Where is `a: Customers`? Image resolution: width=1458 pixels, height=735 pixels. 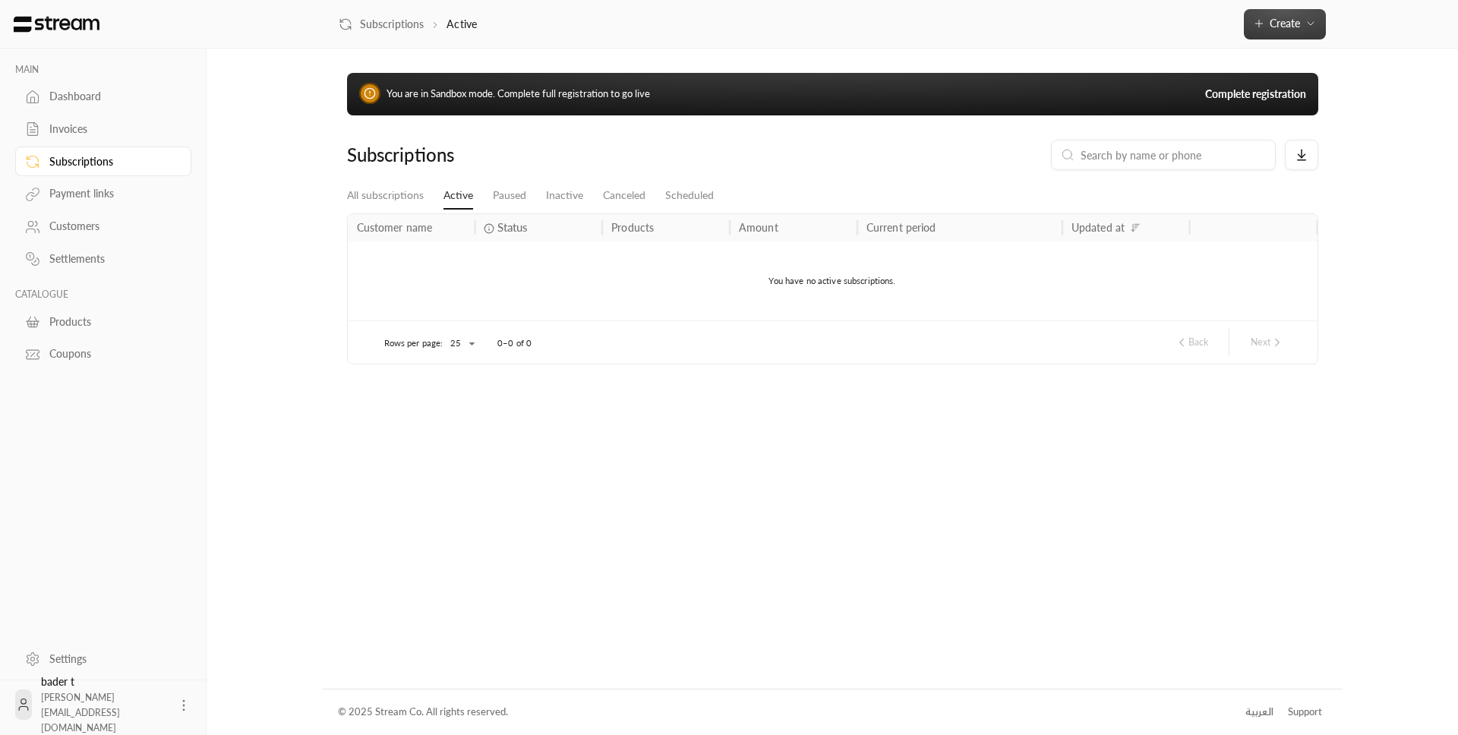
a: Customers is located at coordinates (103, 226).